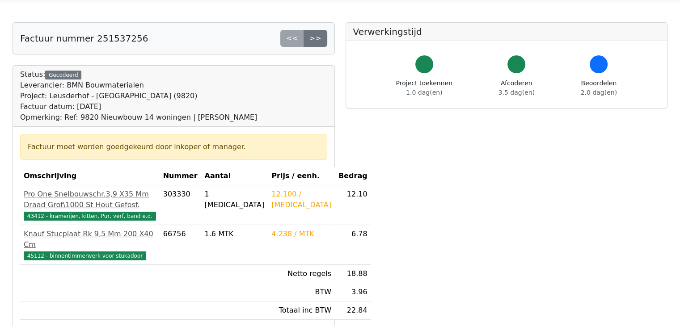 Image resolution: width=680 pixels, height=326 pixels. I want to click on div: Leverancier: BMN Bouwmaterialen, so click(139, 85).